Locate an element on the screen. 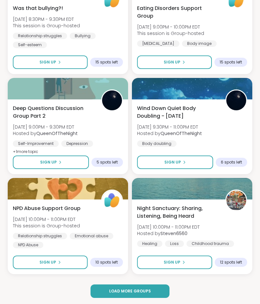 This screenshot has width=260, height=304. button: Load more groups is located at coordinates (130, 291).